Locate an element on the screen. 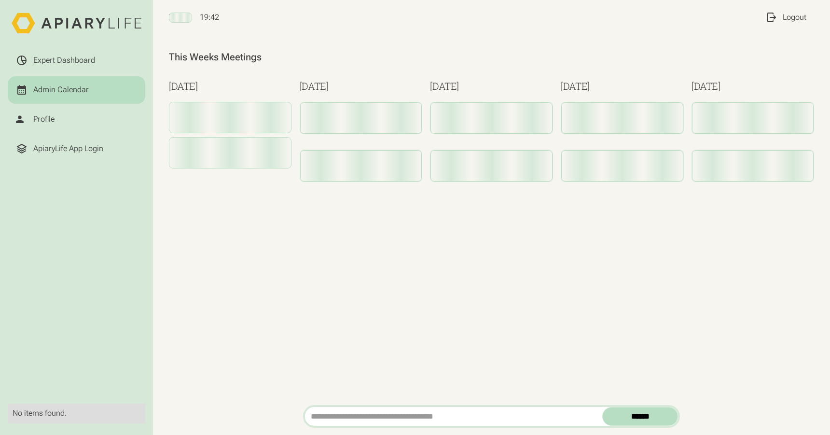 The height and width of the screenshot is (435, 830). div: Profile is located at coordinates (44, 119).